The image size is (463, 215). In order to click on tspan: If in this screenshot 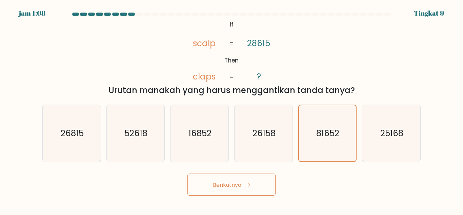, I will do `click(231, 24)`.